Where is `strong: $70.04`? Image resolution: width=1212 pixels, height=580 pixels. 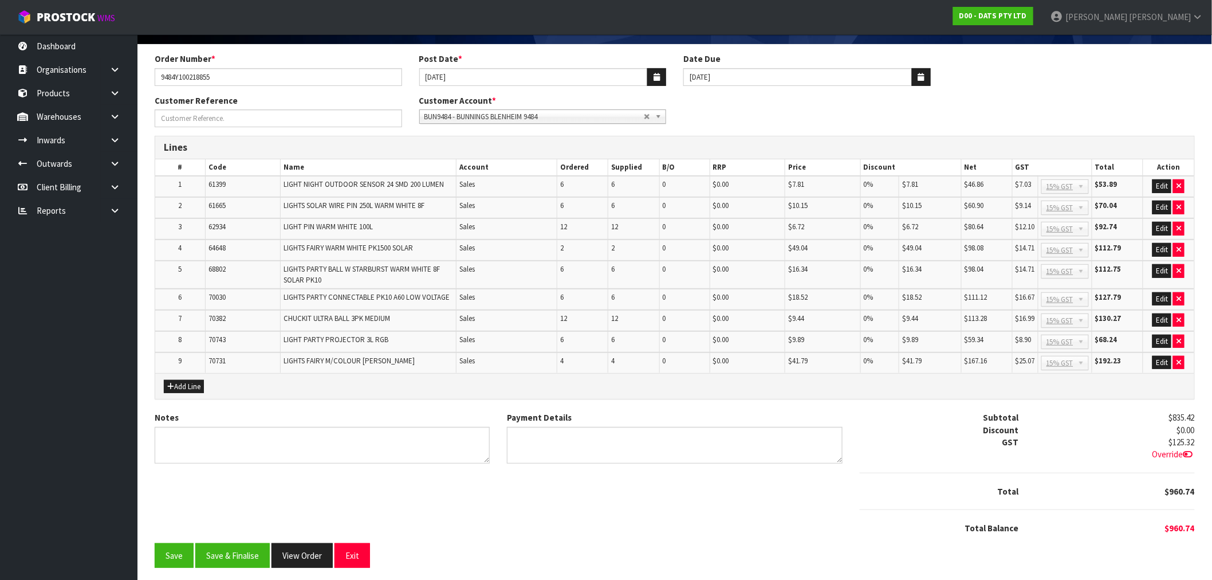 strong: $70.04 is located at coordinates (1106, 205).